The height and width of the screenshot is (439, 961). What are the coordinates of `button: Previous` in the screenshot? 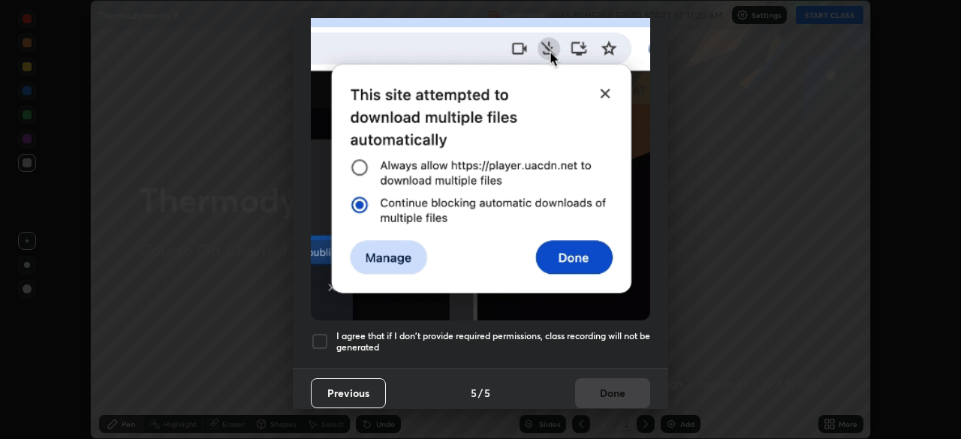 It's located at (348, 393).